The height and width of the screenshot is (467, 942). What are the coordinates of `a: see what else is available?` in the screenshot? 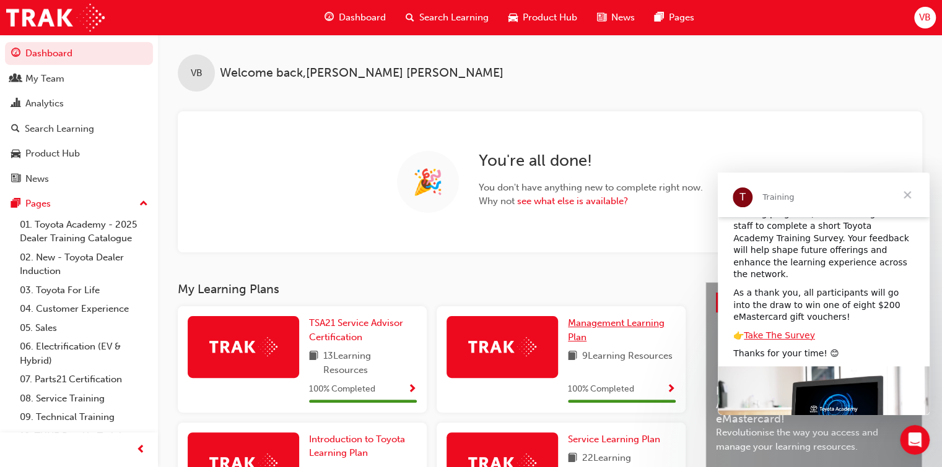 It's located at (572, 201).